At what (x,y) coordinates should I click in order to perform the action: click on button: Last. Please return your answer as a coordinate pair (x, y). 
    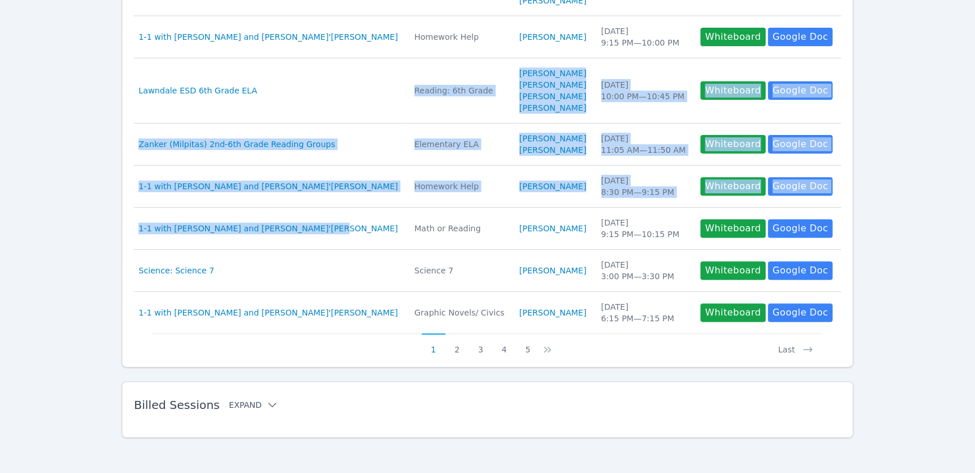
    Looking at the image, I should click on (795, 344).